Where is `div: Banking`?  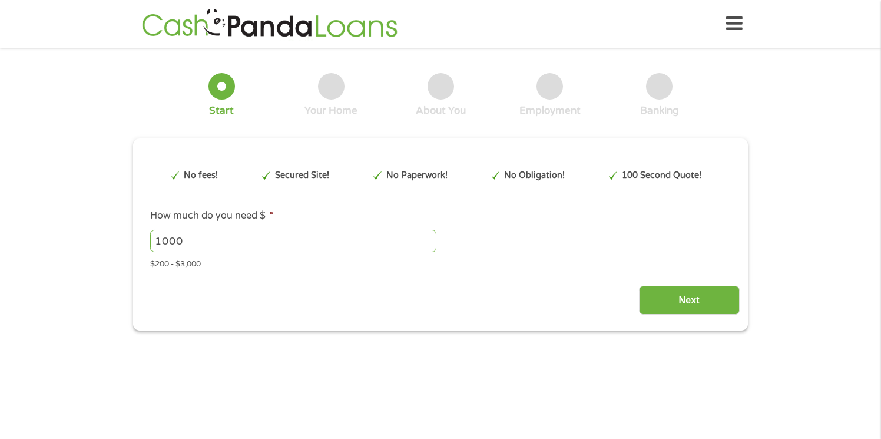 div: Banking is located at coordinates (659, 111).